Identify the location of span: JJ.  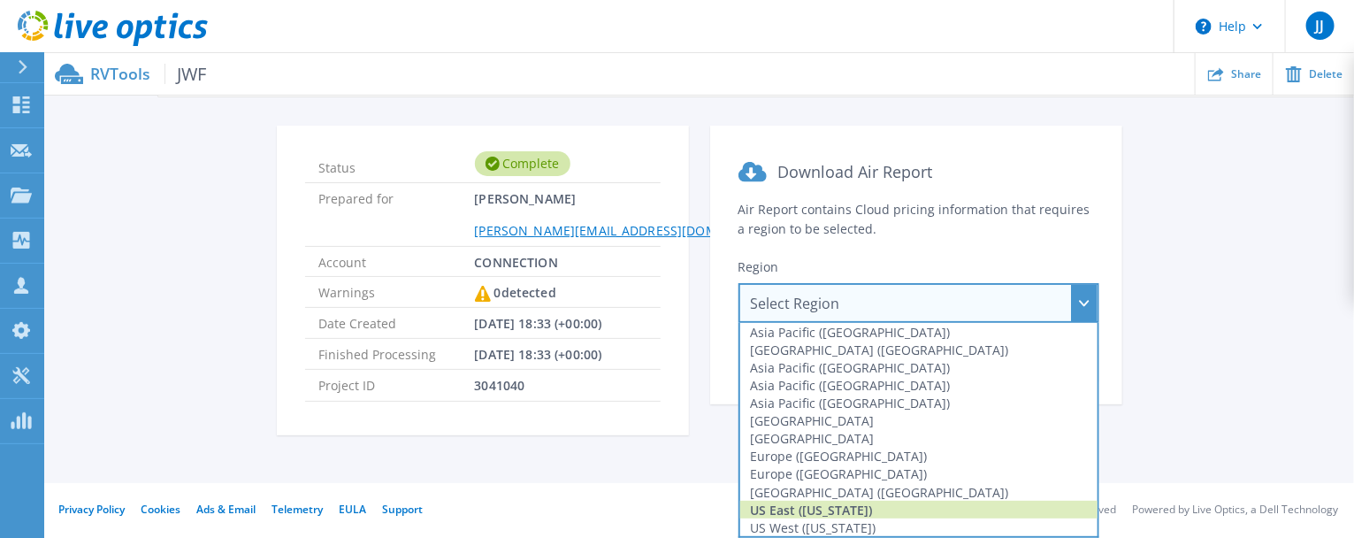
(1319, 26).